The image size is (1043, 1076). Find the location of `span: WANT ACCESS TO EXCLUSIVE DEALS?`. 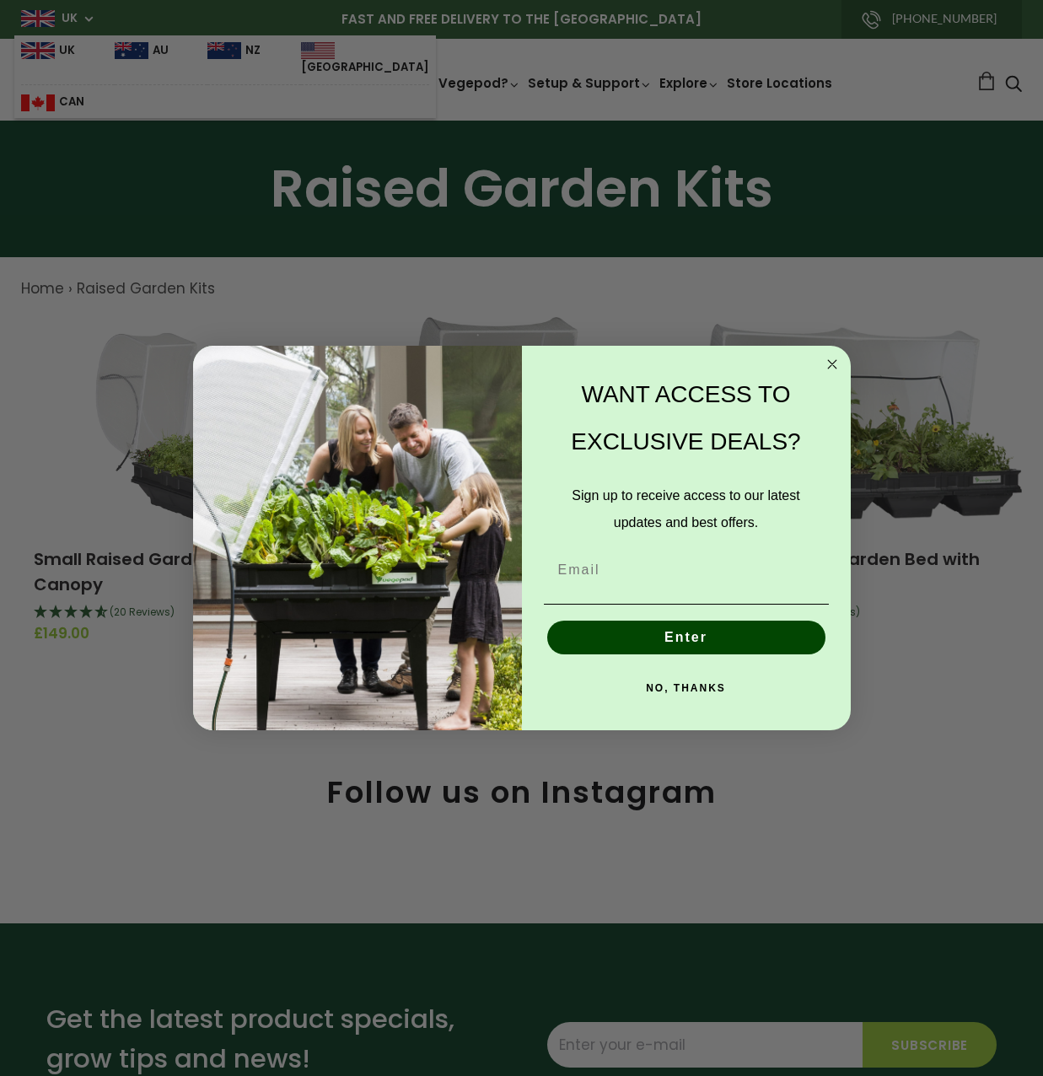

span: WANT ACCESS TO EXCLUSIVE DEALS? is located at coordinates (686, 417).